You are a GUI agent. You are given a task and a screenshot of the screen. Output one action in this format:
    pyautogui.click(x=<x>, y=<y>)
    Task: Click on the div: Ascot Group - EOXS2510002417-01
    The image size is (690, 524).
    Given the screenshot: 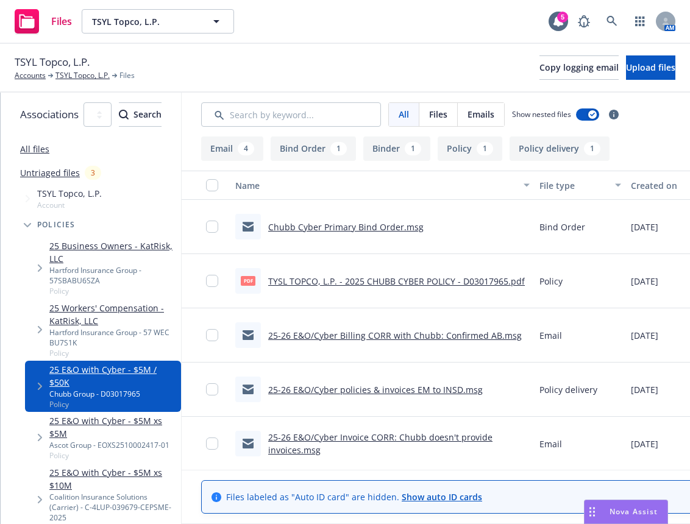 What is the action you would take?
    pyautogui.click(x=113, y=445)
    